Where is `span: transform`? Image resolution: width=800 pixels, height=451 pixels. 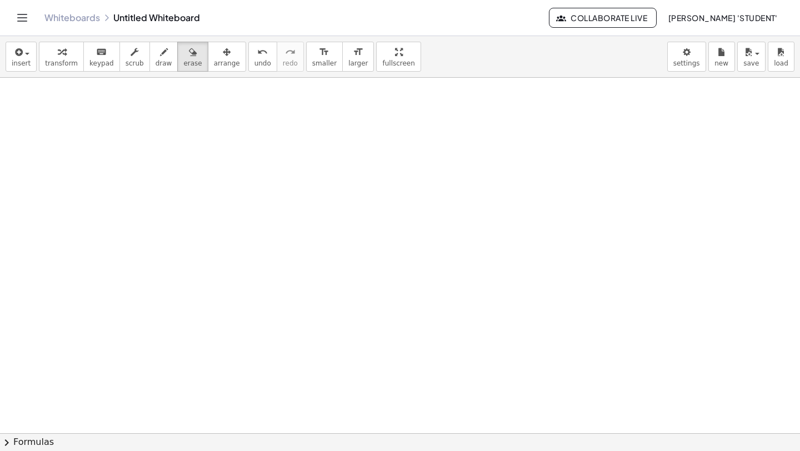 span: transform is located at coordinates (61, 63).